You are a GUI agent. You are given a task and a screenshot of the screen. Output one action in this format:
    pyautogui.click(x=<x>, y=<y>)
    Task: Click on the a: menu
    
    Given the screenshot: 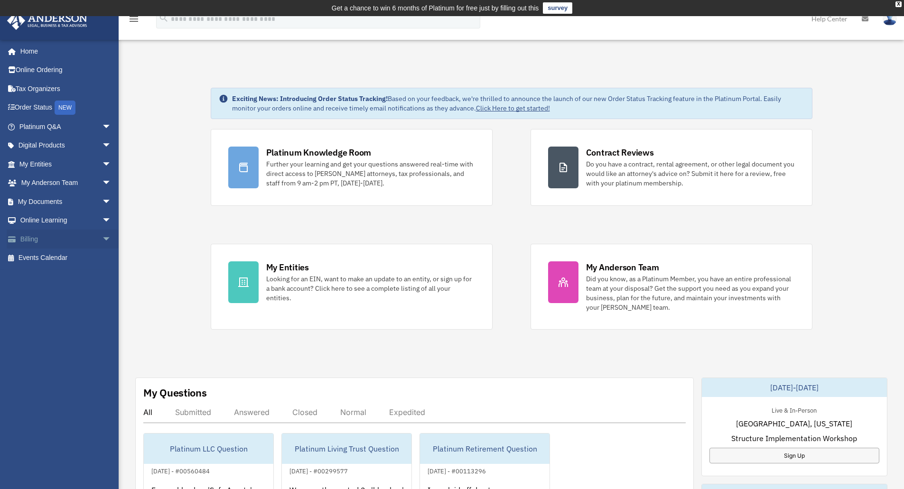 What is the action you would take?
    pyautogui.click(x=134, y=20)
    